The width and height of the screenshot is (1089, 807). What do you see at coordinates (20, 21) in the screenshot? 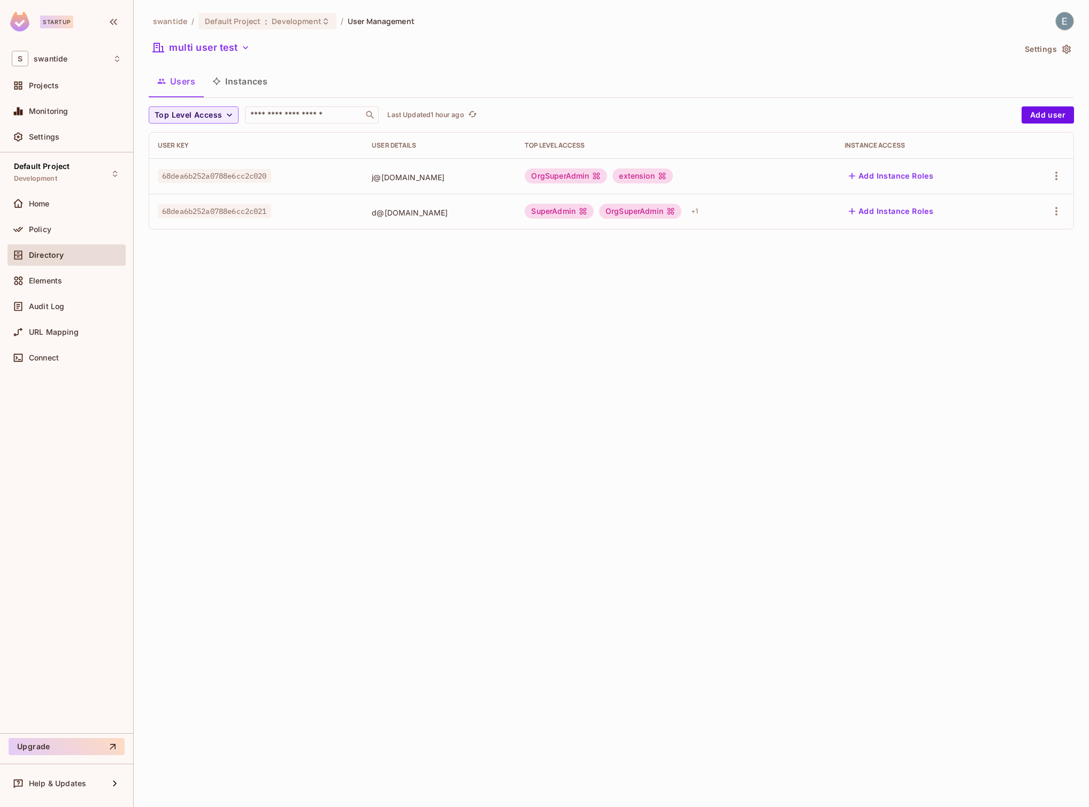
I see `img: SReyMgAAAABJRU5ErkJggg==` at bounding box center [20, 21].